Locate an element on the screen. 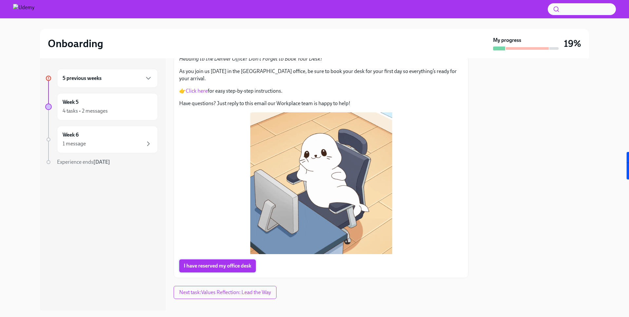  a: Week 61 message is located at coordinates (102, 140).